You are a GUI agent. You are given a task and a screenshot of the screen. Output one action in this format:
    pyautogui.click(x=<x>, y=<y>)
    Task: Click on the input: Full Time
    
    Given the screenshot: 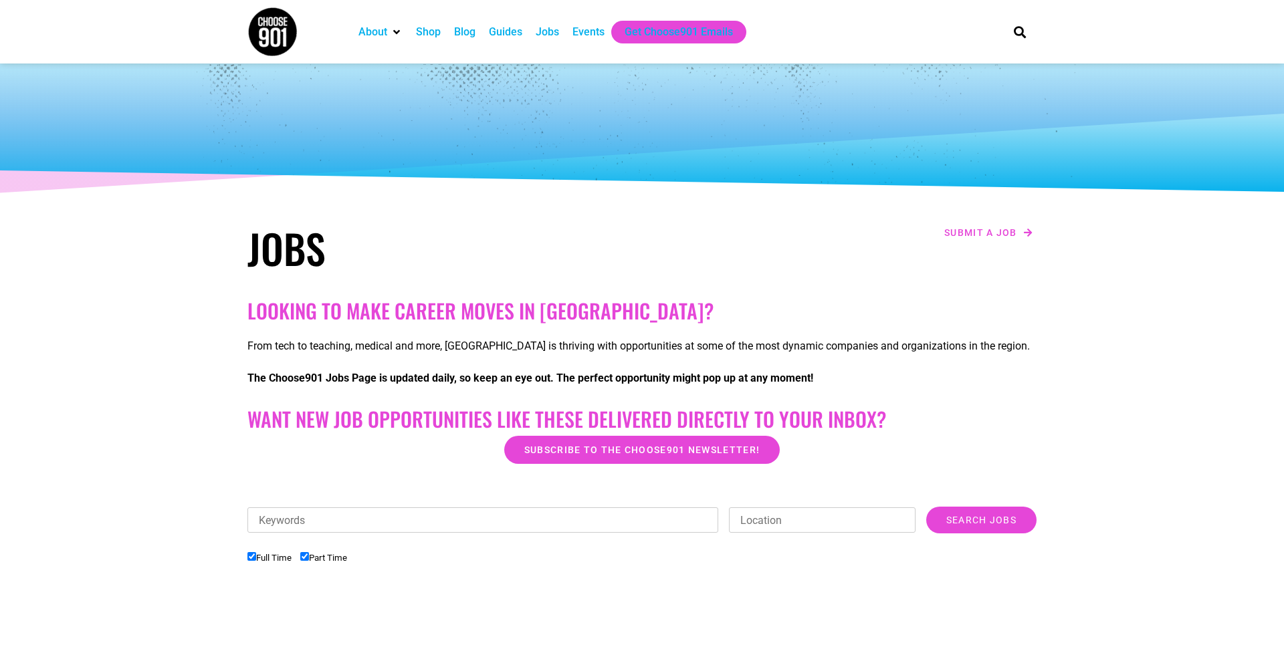 What is the action you would take?
    pyautogui.click(x=251, y=556)
    